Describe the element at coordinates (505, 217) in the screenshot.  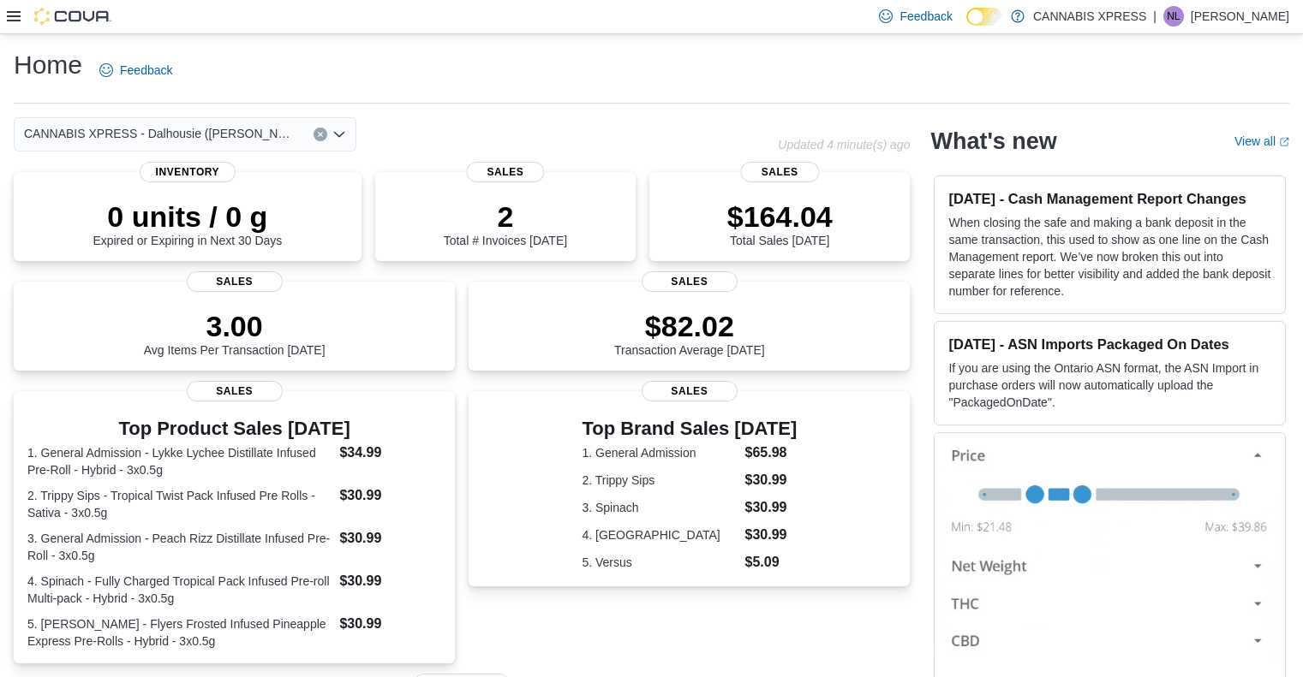
I see `p: 2` at that location.